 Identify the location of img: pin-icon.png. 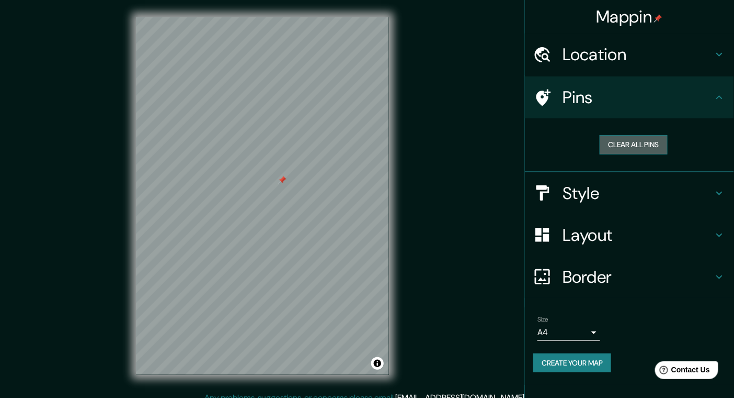
(659, 18).